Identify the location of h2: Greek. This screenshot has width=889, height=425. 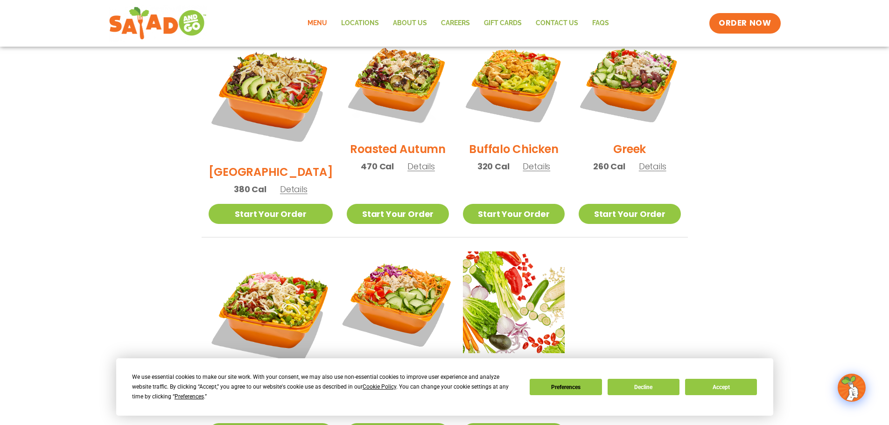
(629, 149).